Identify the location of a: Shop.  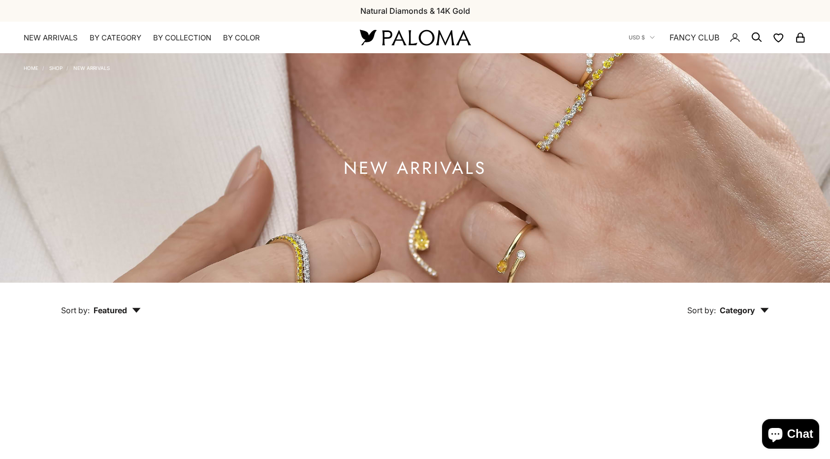
(56, 68).